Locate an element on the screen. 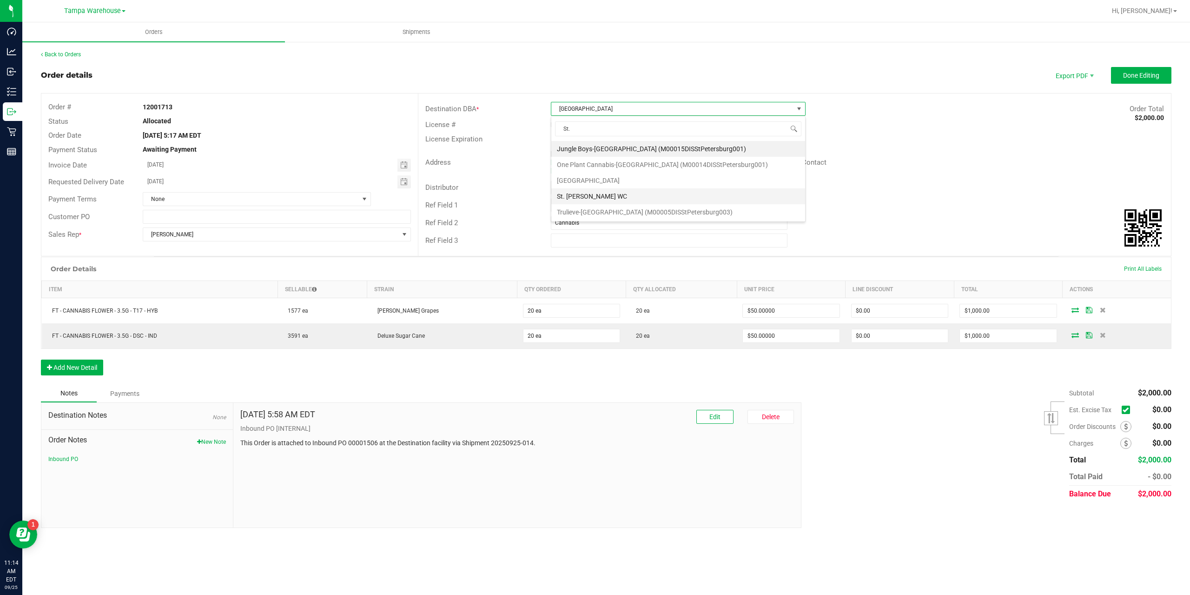 Image resolution: width=1190 pixels, height=595 pixels. span: Total Paid is located at coordinates (1086, 476).